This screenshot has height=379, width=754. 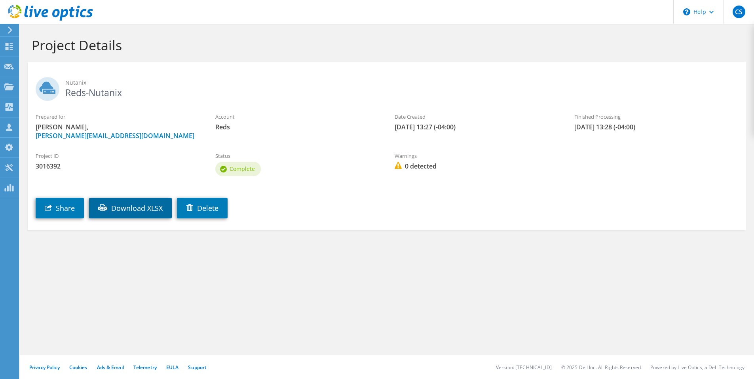 What do you see at coordinates (297, 156) in the screenshot?
I see `label: Status` at bounding box center [297, 156].